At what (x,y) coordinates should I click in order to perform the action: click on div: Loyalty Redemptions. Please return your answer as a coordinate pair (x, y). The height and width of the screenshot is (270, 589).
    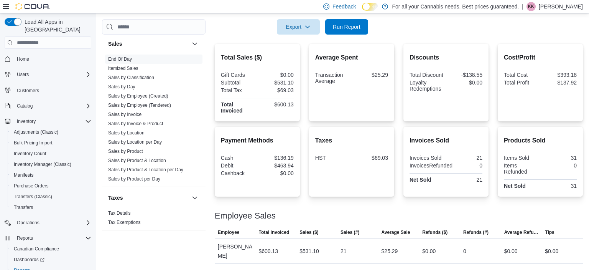
    Looking at the image, I should click on (427, 86).